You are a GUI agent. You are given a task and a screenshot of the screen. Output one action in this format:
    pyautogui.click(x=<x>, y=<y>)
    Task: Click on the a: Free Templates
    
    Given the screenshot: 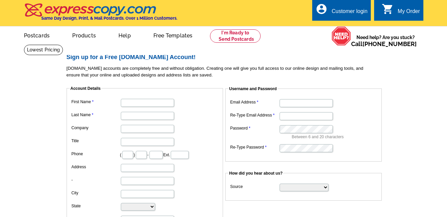 What is the action you would take?
    pyautogui.click(x=173, y=35)
    